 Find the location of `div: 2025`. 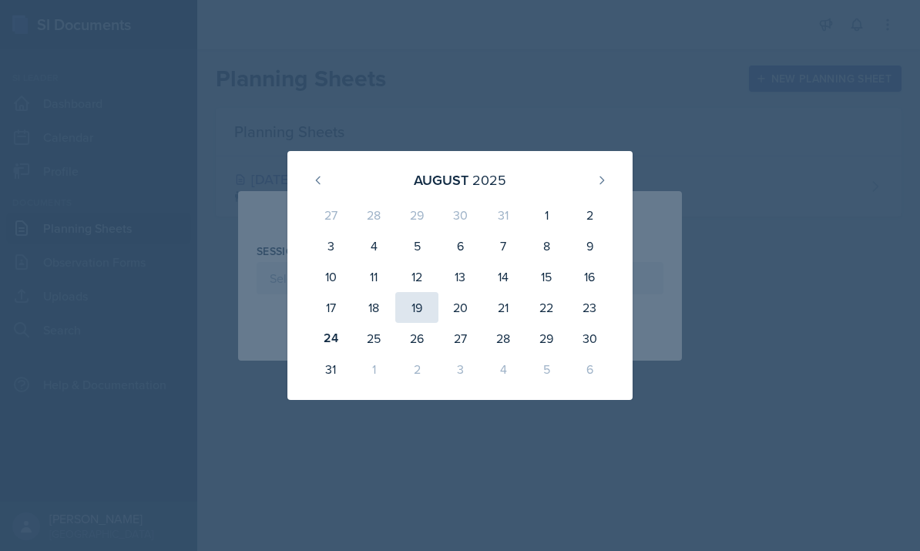

div: 2025 is located at coordinates (489, 180).